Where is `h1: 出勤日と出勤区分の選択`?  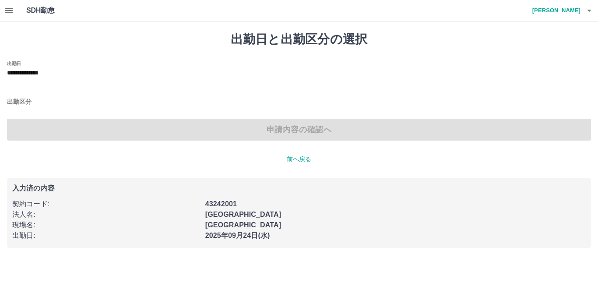 h1: 出勤日と出勤区分の選択 is located at coordinates (299, 39).